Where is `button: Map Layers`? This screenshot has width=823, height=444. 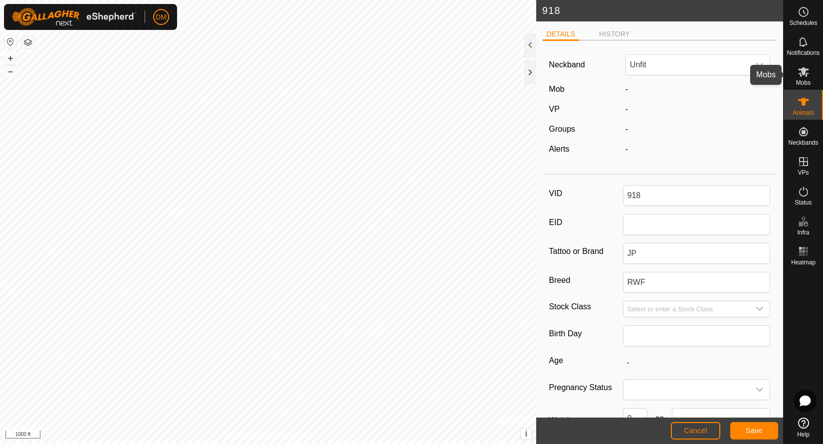 button: Map Layers is located at coordinates (28, 42).